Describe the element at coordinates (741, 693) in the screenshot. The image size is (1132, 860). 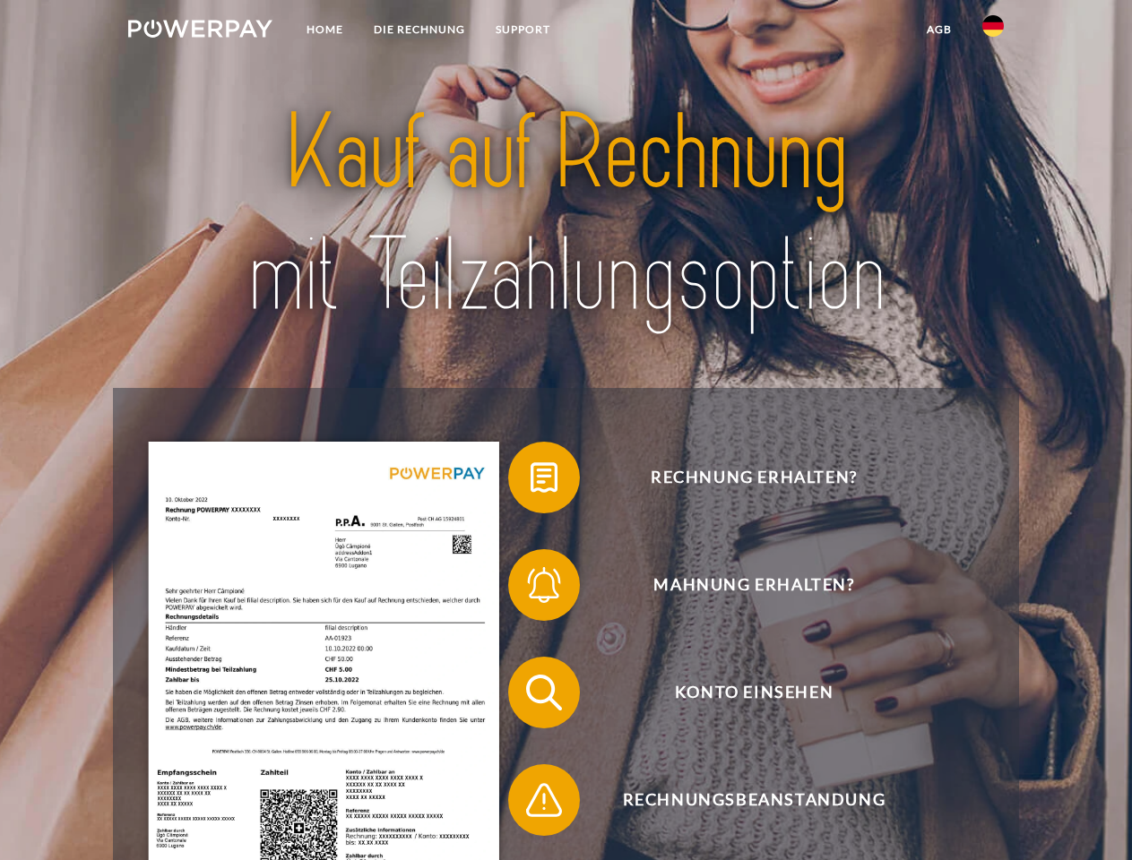
I see `a: Konto einsehen` at that location.